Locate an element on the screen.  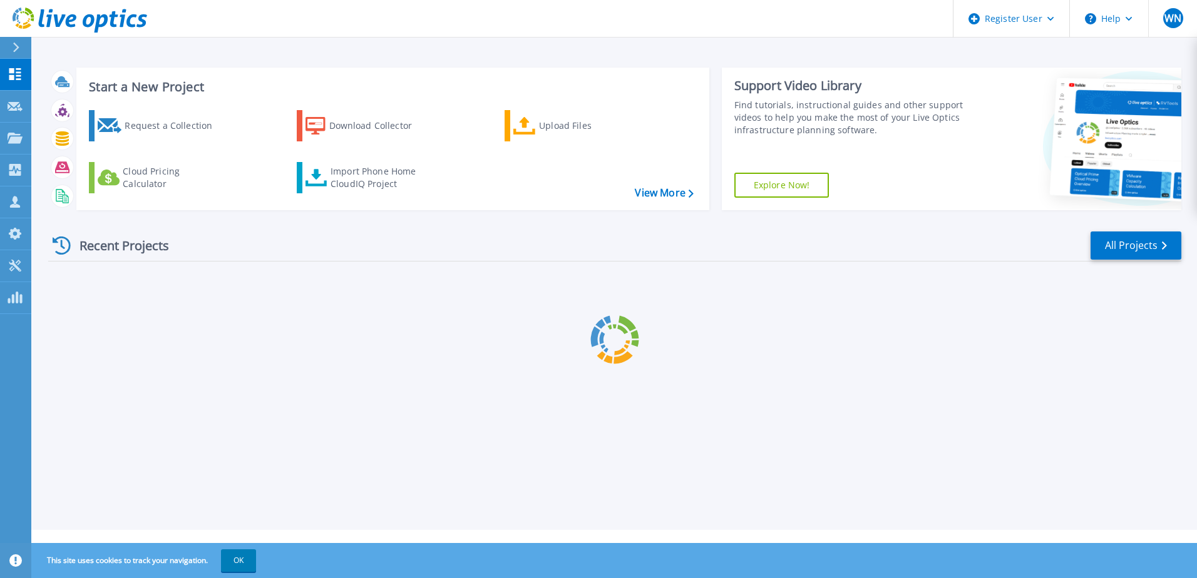
a: Cloud Pricing Calculator is located at coordinates (158, 178).